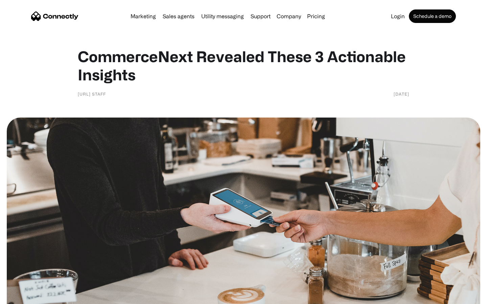 The image size is (487, 304). Describe the element at coordinates (260, 16) in the screenshot. I see `a: Support` at that location.